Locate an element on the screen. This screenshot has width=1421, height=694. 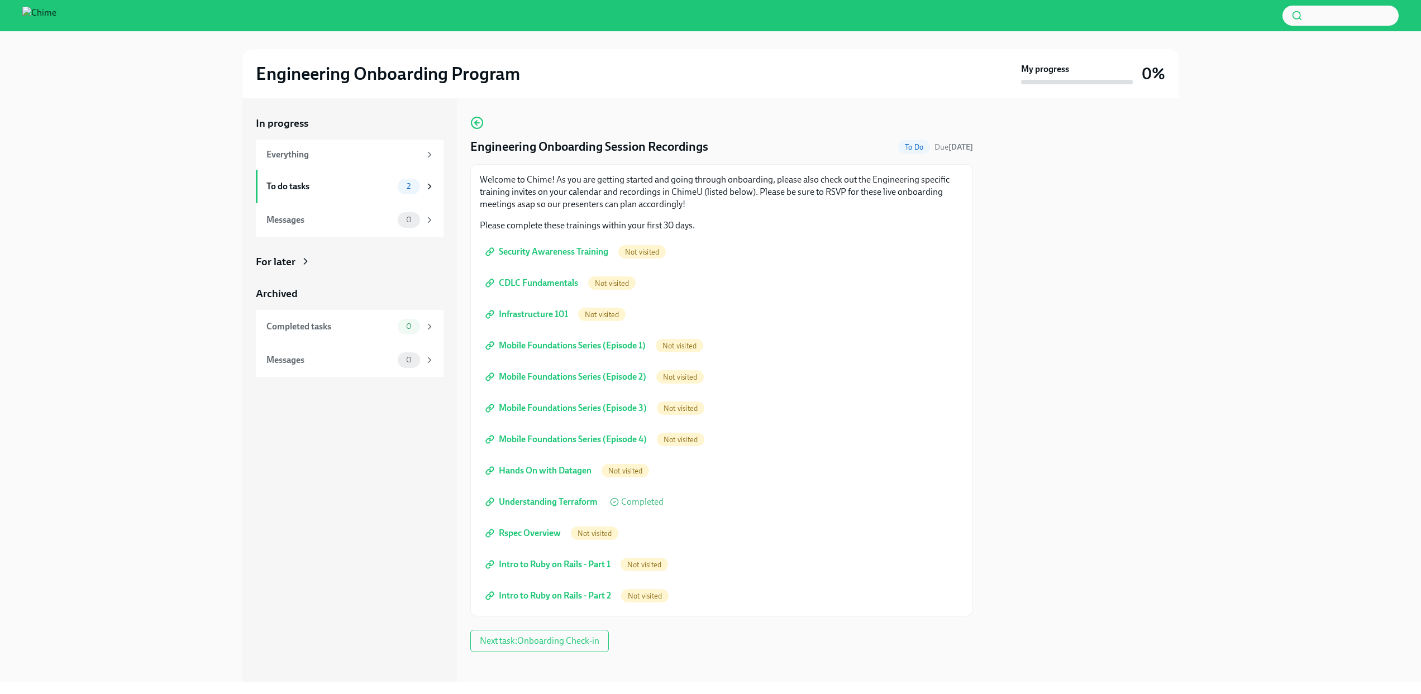
div: Completed tasks is located at coordinates (329, 327).